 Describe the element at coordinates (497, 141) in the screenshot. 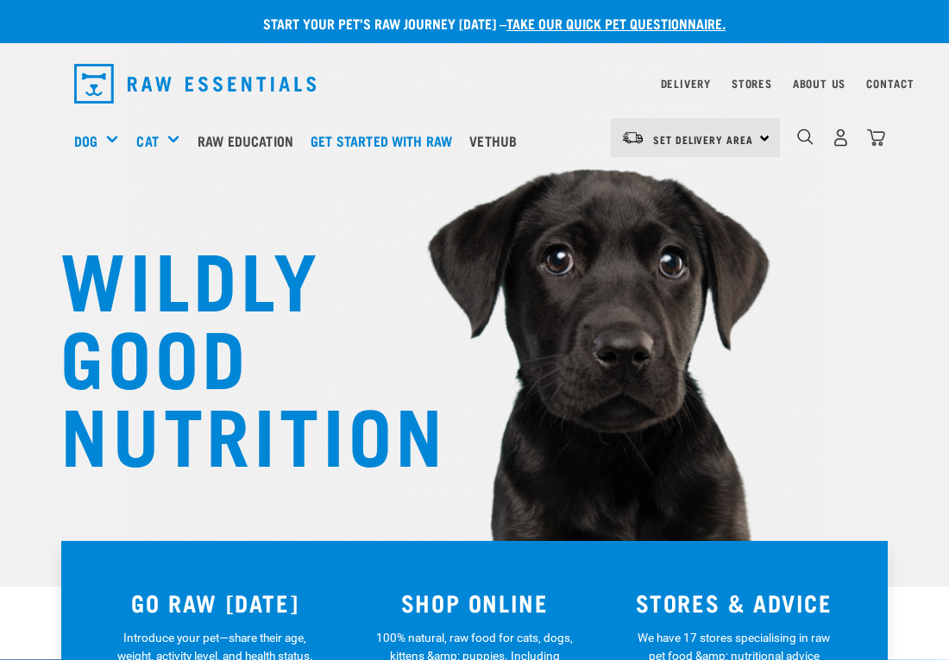

I see `a: Vethub` at that location.